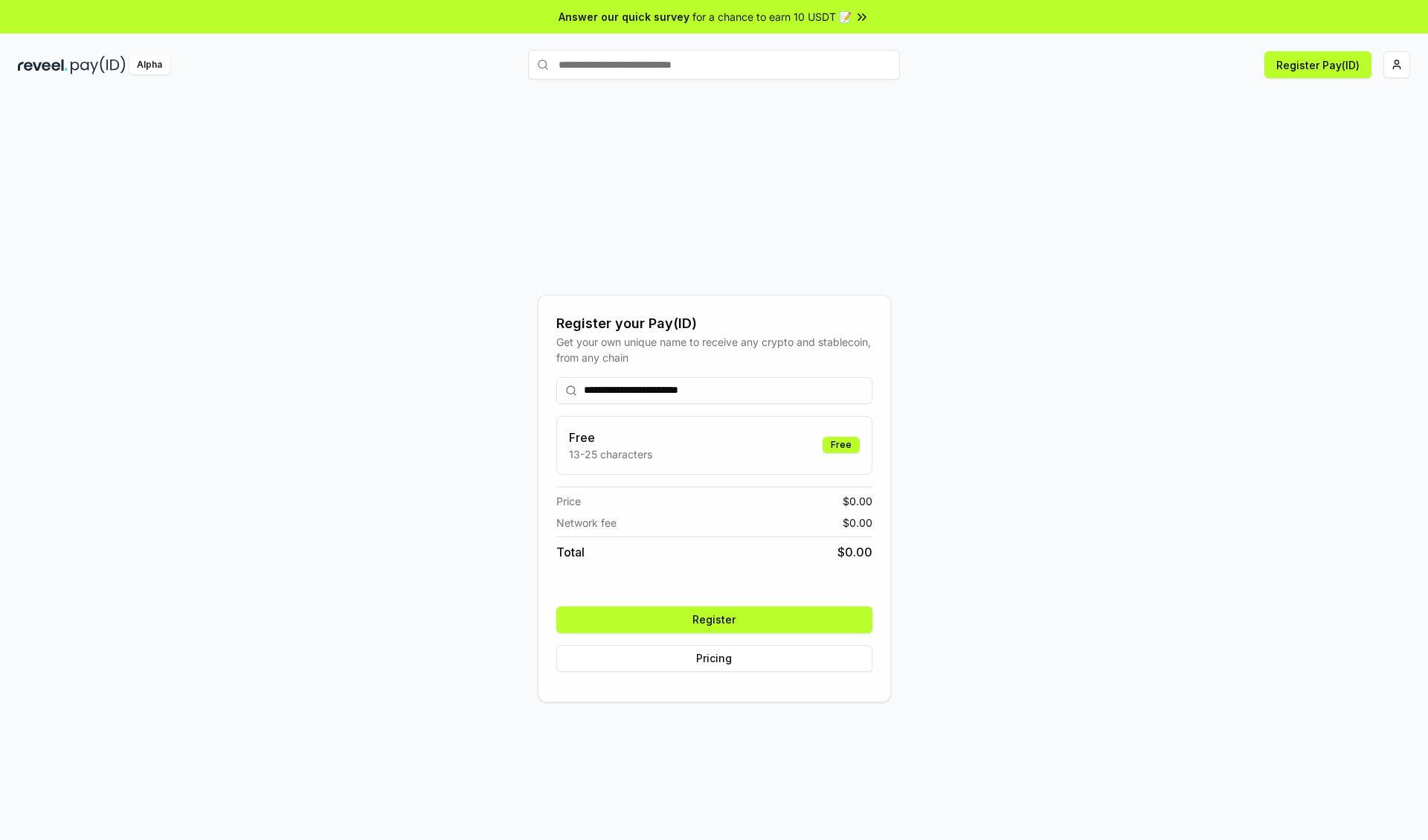 This screenshot has height=840, width=1428. I want to click on button: Register, so click(714, 620).